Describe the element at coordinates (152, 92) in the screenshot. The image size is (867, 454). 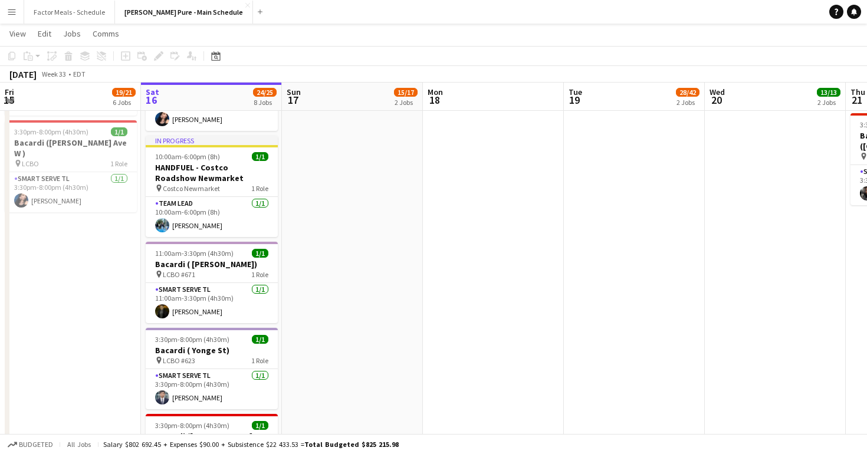
I see `span: Sat` at that location.